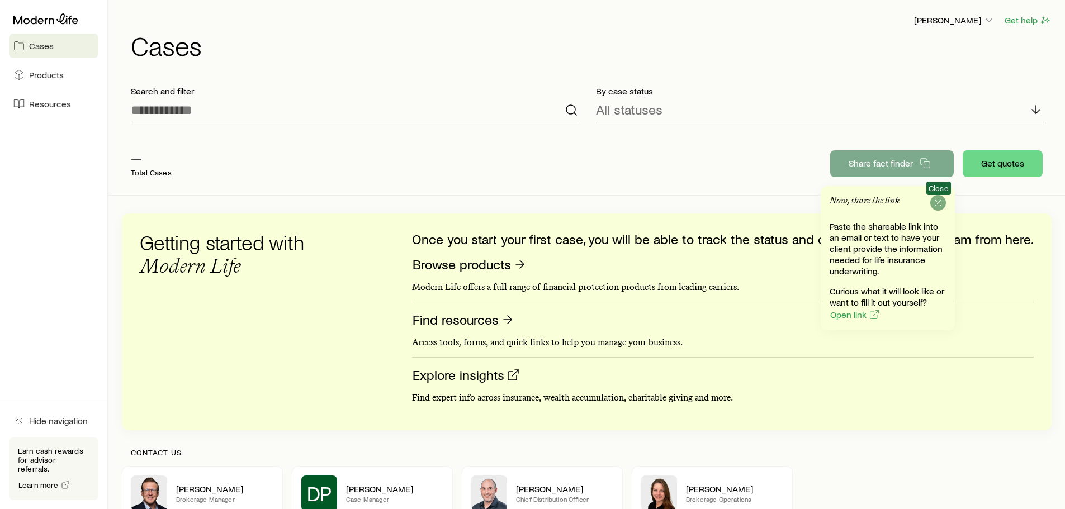 Image resolution: width=1065 pixels, height=509 pixels. What do you see at coordinates (587, 453) in the screenshot?
I see `p: Contact us` at bounding box center [587, 453].